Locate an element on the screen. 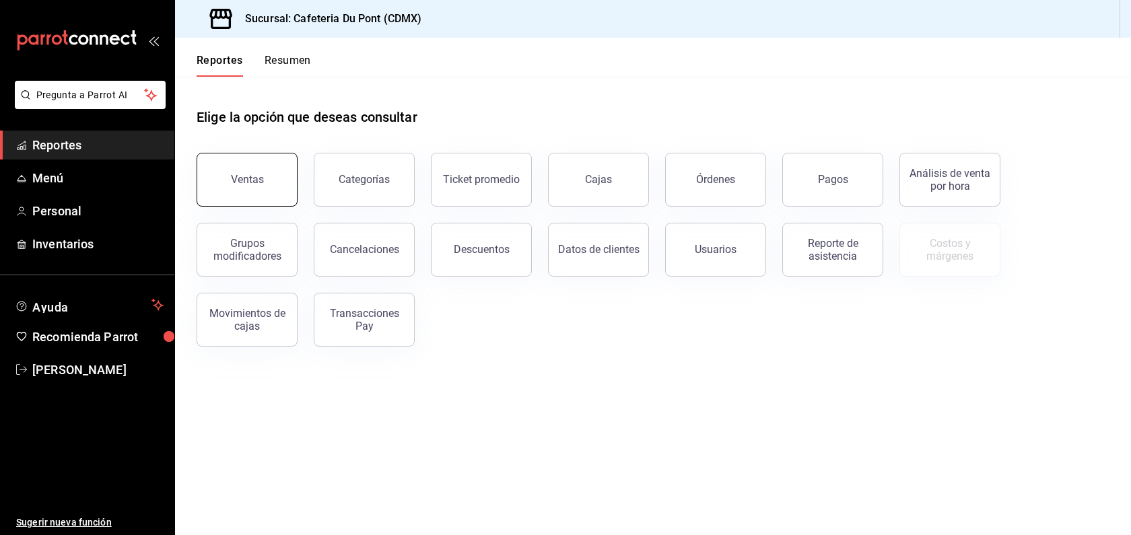 The height and width of the screenshot is (535, 1131). span: Inventarios is located at coordinates (98, 244).